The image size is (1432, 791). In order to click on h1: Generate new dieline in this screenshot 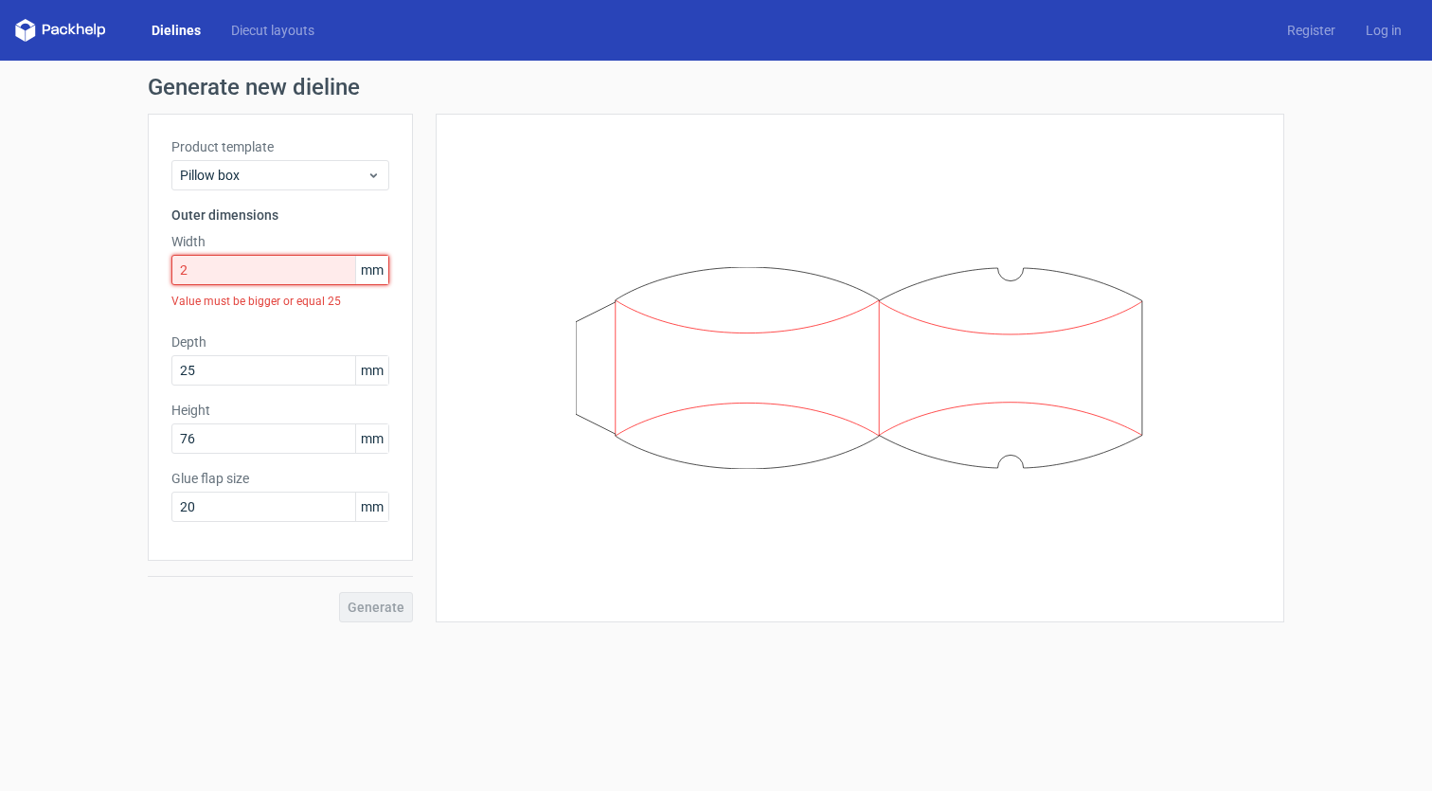, I will do `click(716, 87)`.